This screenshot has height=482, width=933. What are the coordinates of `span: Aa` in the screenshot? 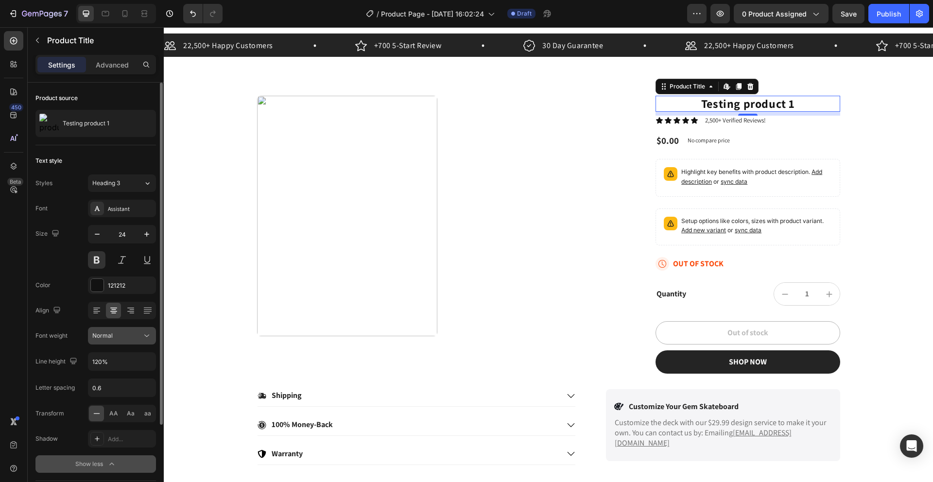 It's located at (131, 413).